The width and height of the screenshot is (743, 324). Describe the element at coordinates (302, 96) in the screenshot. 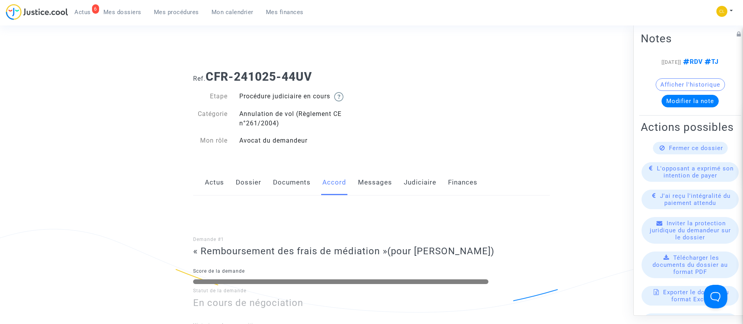

I see `div: Procédure judiciaire en cours` at that location.